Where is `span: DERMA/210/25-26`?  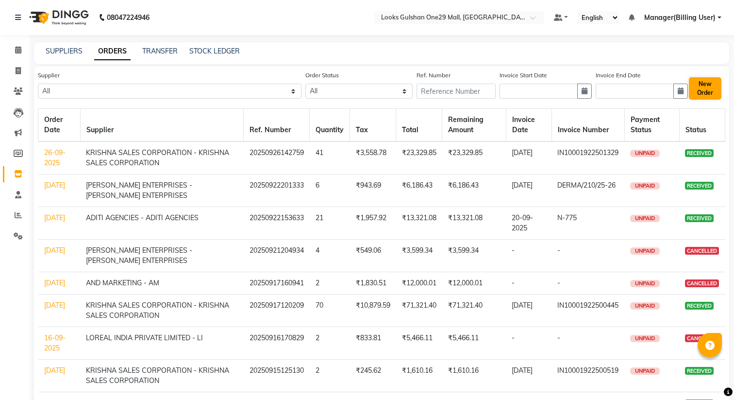
span: DERMA/210/25-26 is located at coordinates (586, 185).